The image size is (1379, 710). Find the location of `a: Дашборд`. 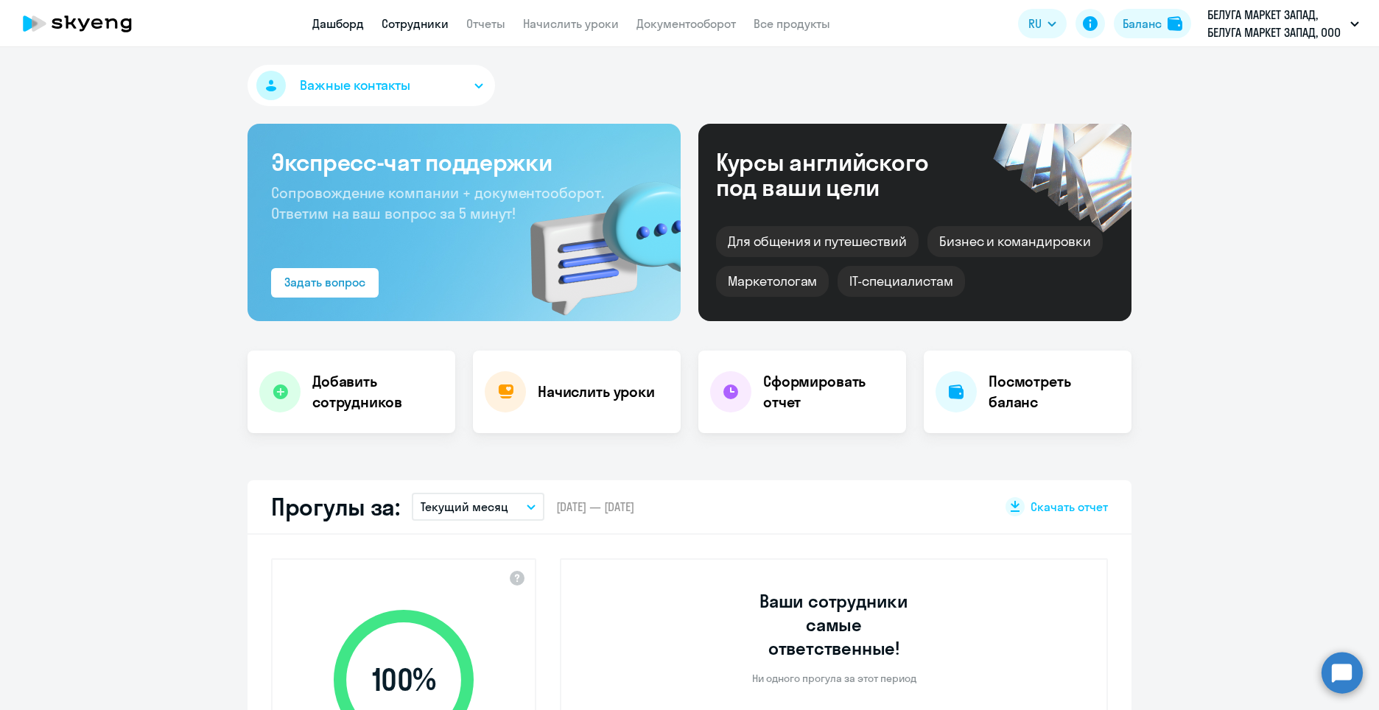

a: Дашборд is located at coordinates (338, 24).